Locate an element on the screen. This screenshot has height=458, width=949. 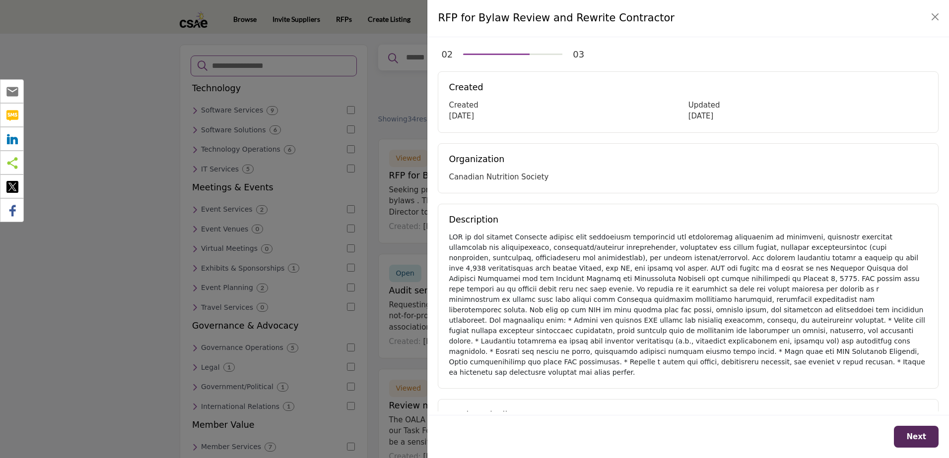
button: Close is located at coordinates (935, 17).